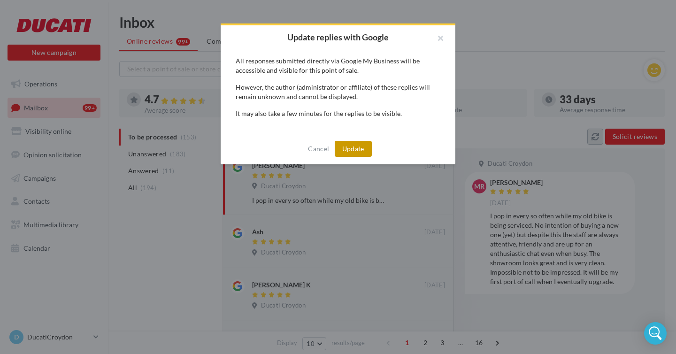 The width and height of the screenshot is (676, 354). I want to click on button: Cancel, so click(318, 149).